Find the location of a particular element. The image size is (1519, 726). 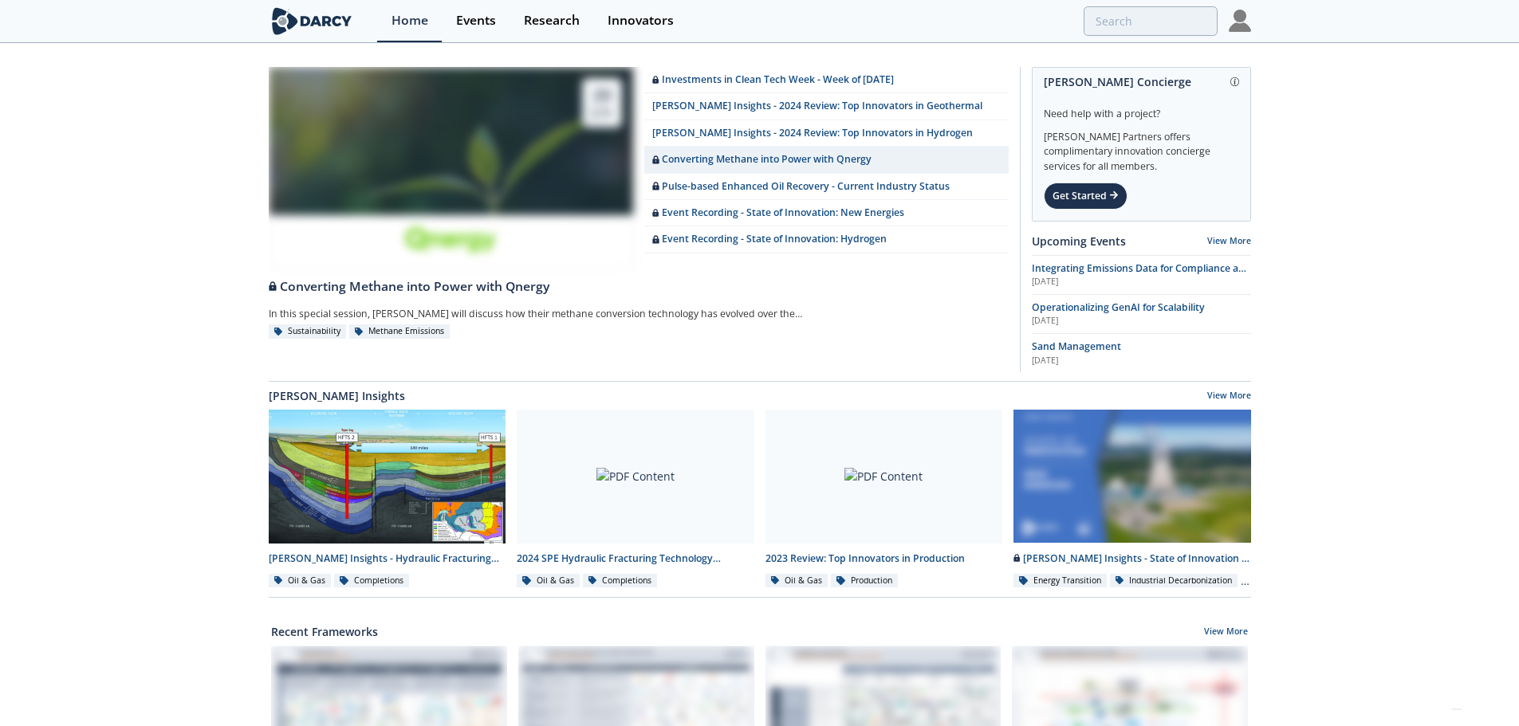

img: 7a8d74c4-8663-4089-b486-83148436fd47 is located at coordinates (451, 240).